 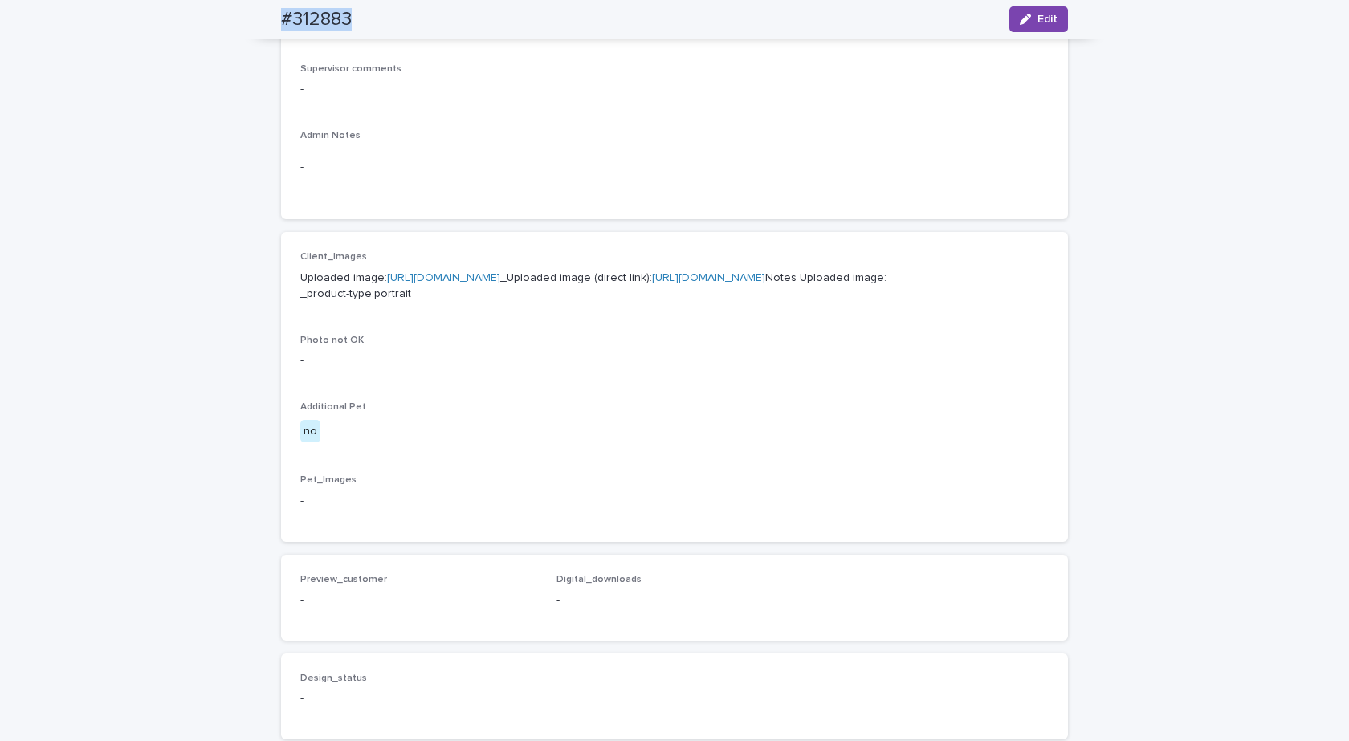 I want to click on span: Design_status, so click(x=333, y=678).